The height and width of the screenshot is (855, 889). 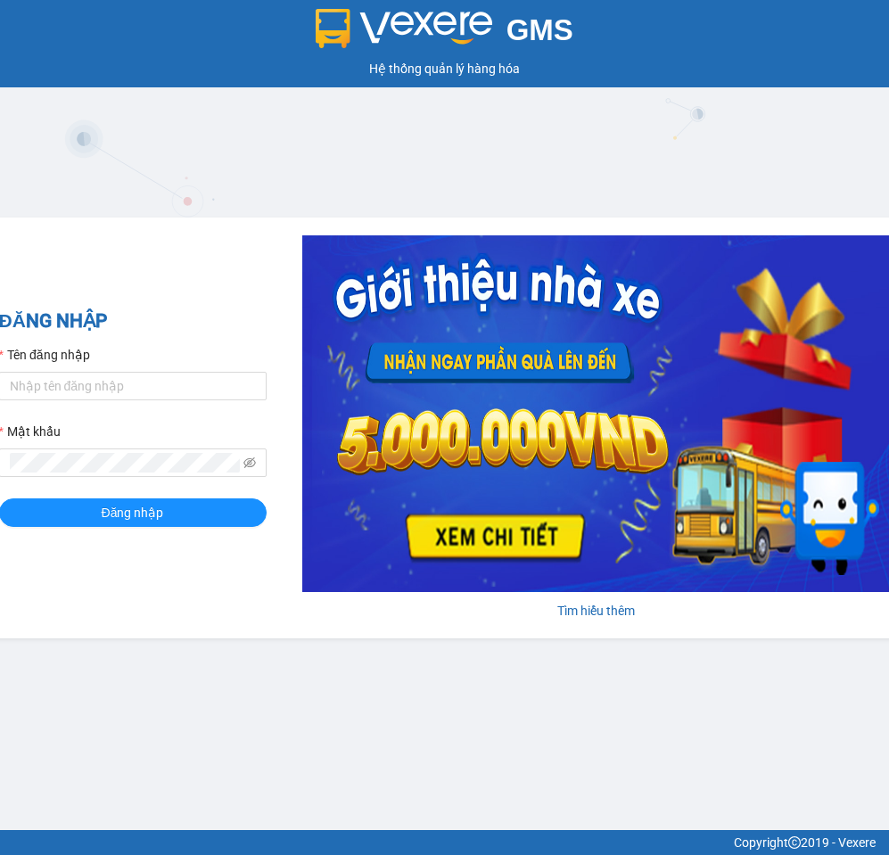 I want to click on img: logo 2, so click(x=404, y=29).